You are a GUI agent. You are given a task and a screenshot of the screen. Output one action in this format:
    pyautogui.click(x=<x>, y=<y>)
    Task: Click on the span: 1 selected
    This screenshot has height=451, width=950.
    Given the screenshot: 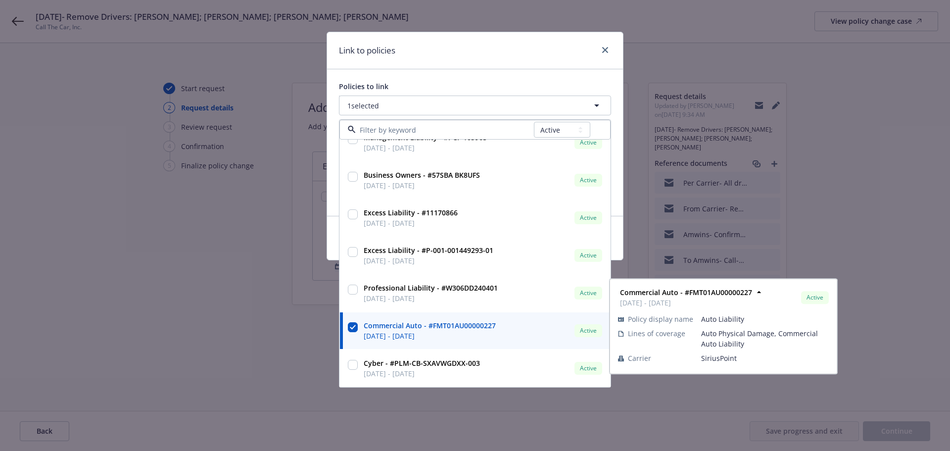 What is the action you would take?
    pyautogui.click(x=363, y=105)
    